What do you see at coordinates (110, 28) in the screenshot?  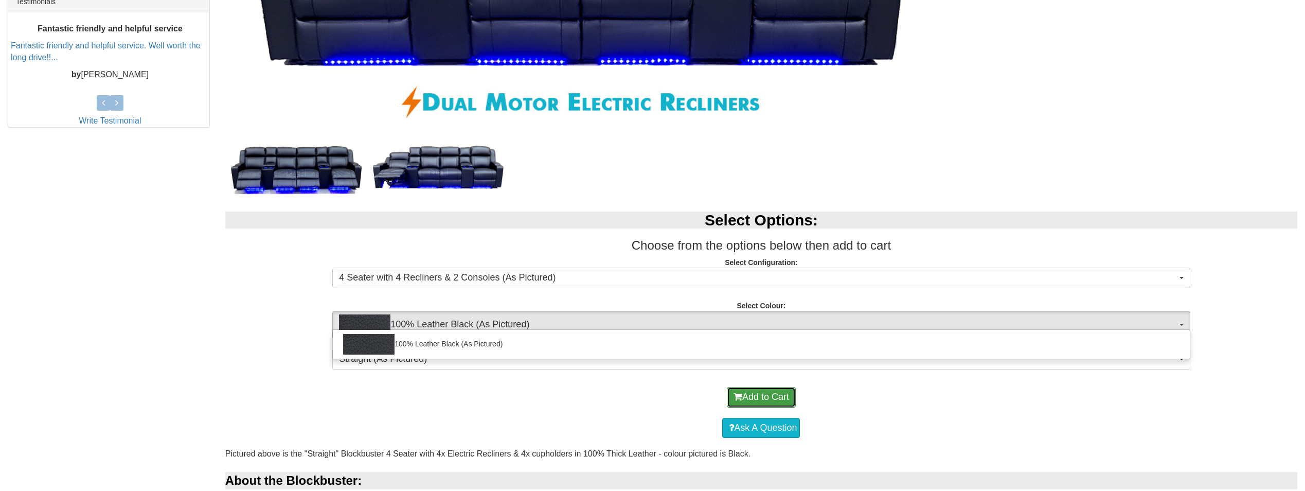 I see `b: Fantastic friendly and helpful service` at bounding box center [110, 28].